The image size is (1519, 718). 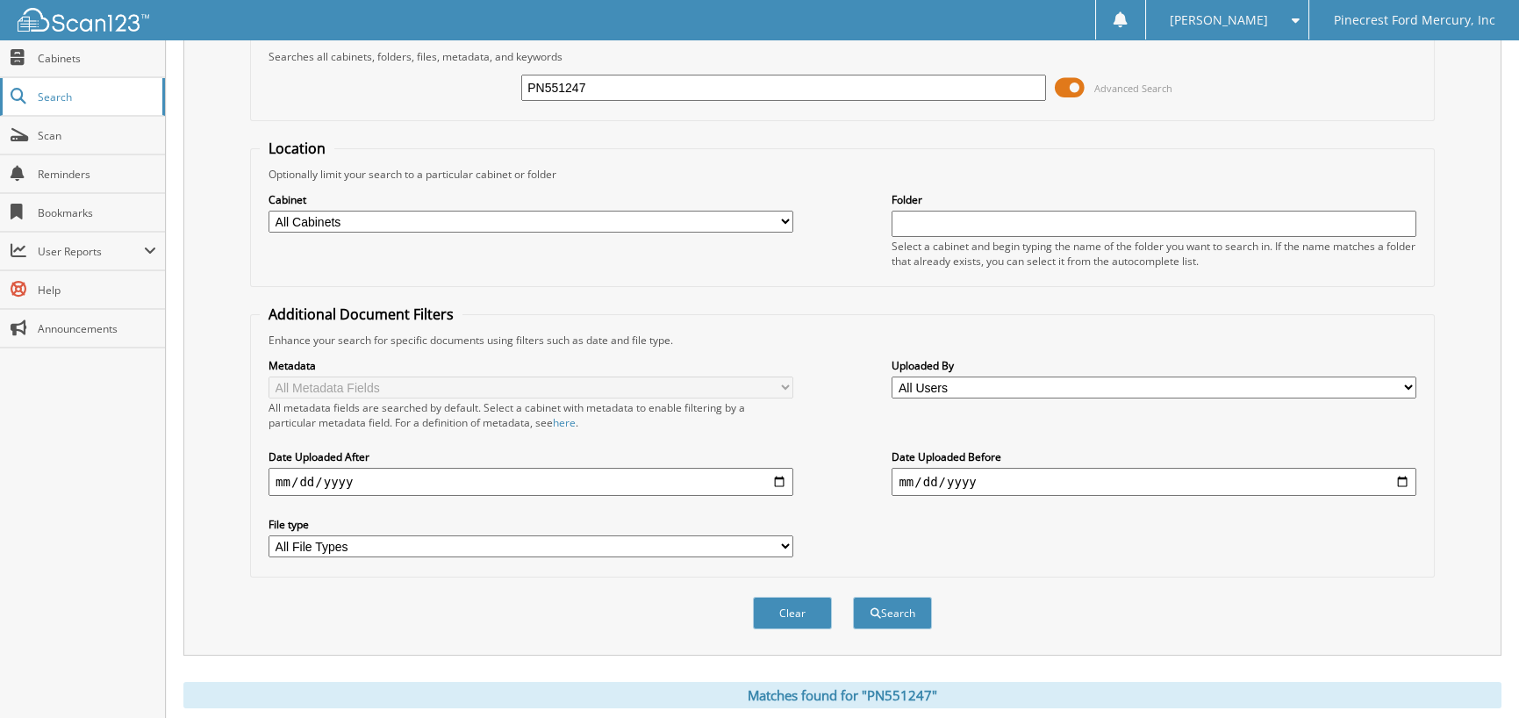 What do you see at coordinates (96, 97) in the screenshot?
I see `span: Search` at bounding box center [96, 97].